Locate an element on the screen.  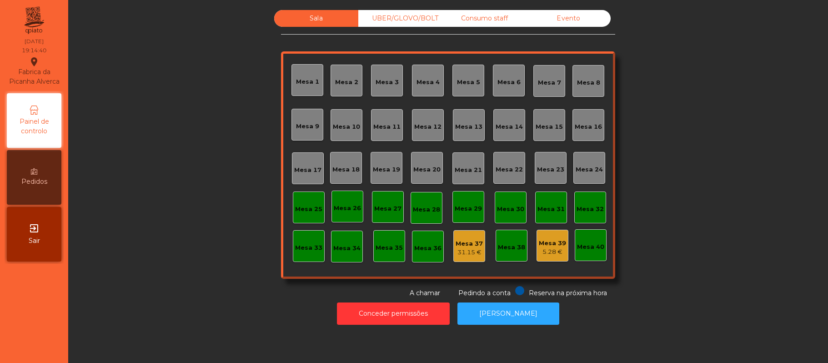
div: UBER/GLOVO/BOLT is located at coordinates (400, 18).